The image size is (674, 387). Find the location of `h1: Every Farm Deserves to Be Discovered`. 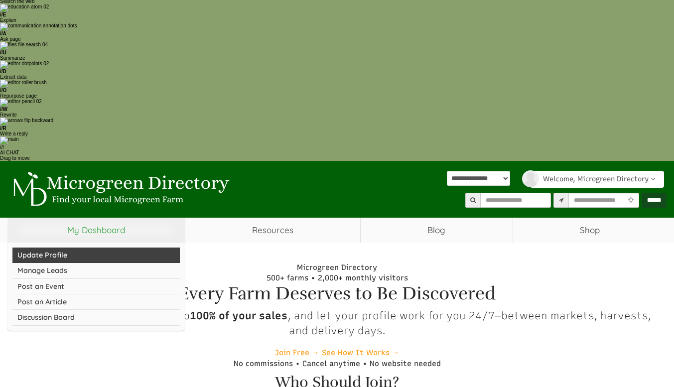

h1: Every Farm Deserves to Be Discovered is located at coordinates (337, 294).